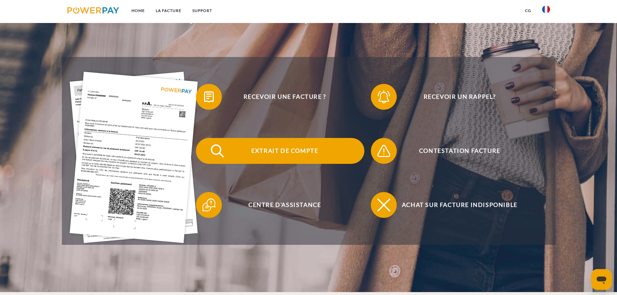  Describe the element at coordinates (202, 11) in the screenshot. I see `a: Support` at that location.